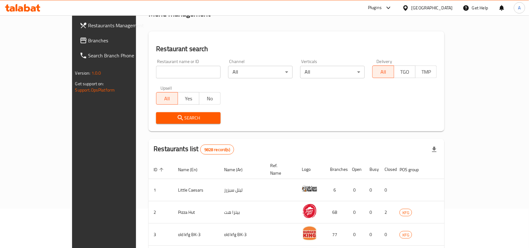  I want to click on button: Search, so click(188, 118).